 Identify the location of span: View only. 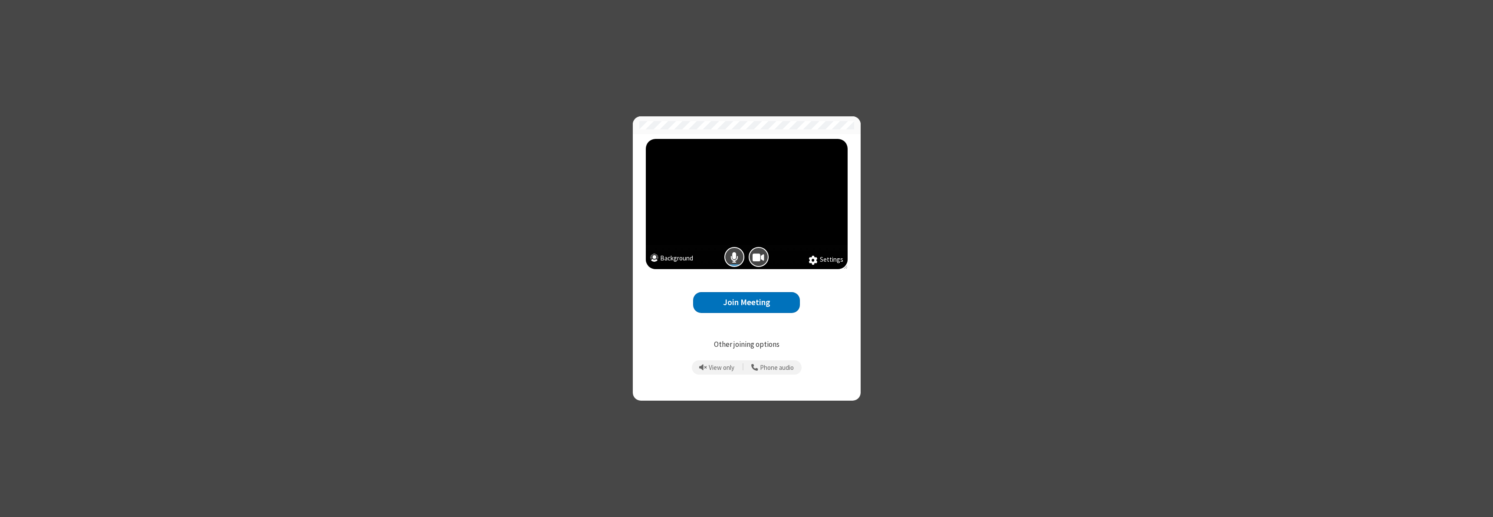
(721, 368).